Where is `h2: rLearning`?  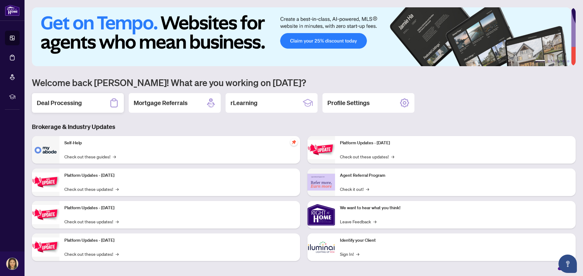 h2: rLearning is located at coordinates (244, 103).